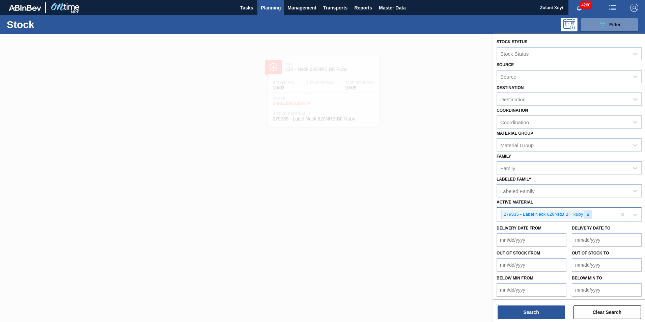 This screenshot has width=645, height=322. I want to click on span: Master Data, so click(392, 8).